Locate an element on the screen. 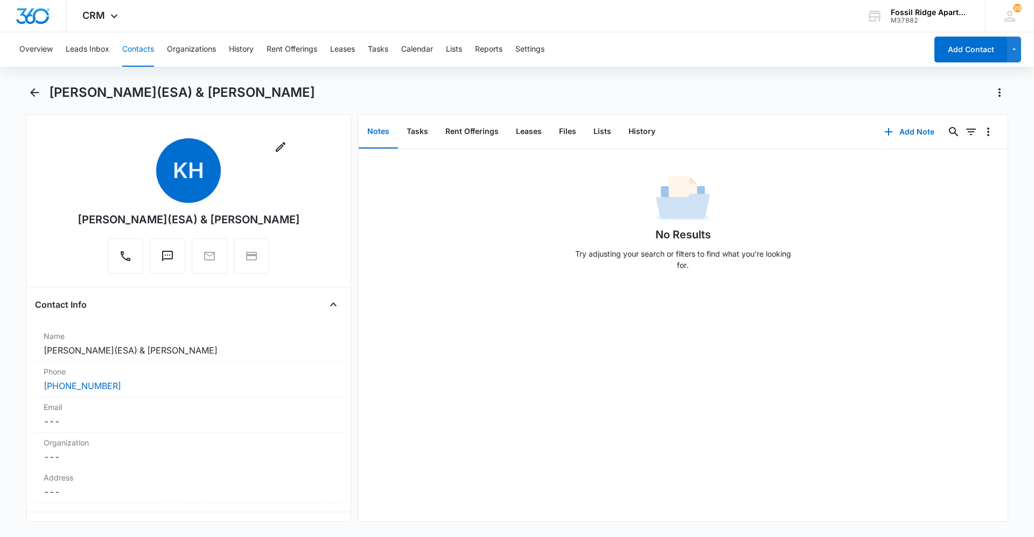 The image size is (1034, 537). span: KH is located at coordinates (188, 171).